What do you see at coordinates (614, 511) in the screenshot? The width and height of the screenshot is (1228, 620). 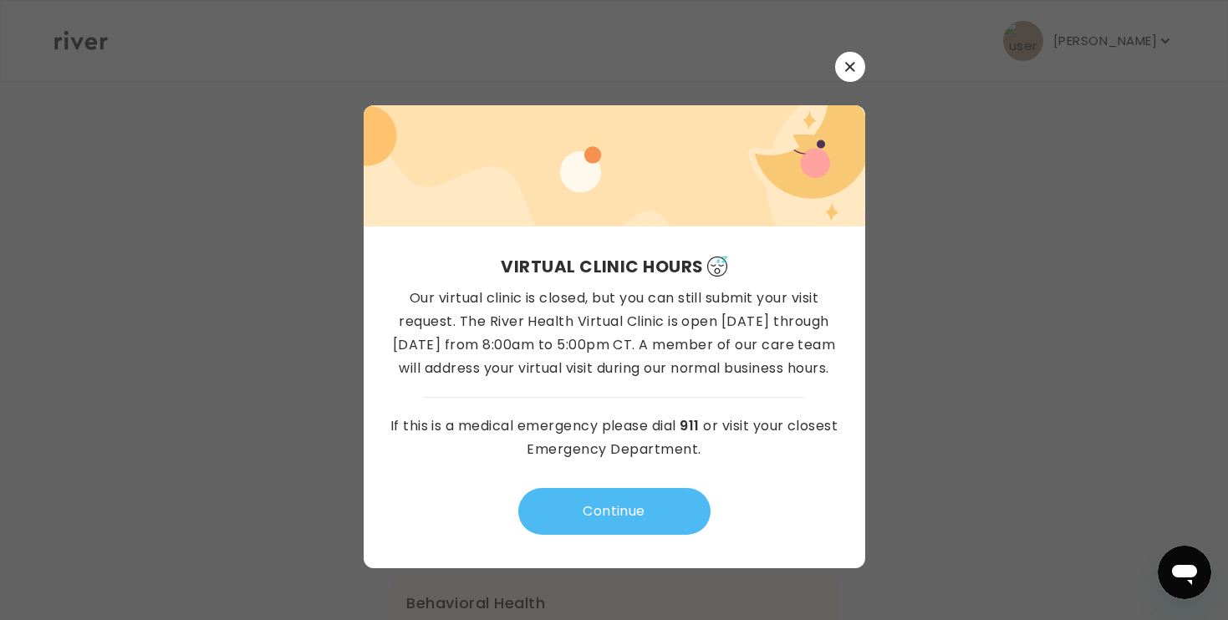 I see `button: Continue` at bounding box center [614, 511].